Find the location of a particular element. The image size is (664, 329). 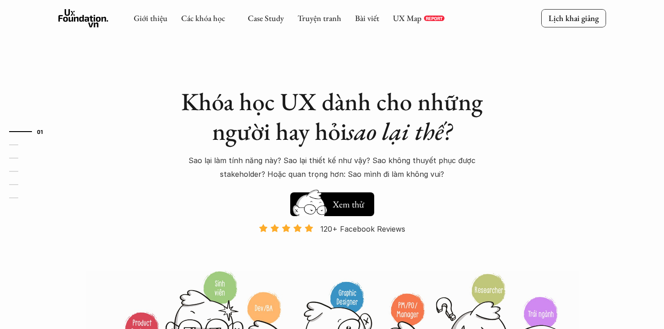

a: Các khóa học is located at coordinates (203, 18).